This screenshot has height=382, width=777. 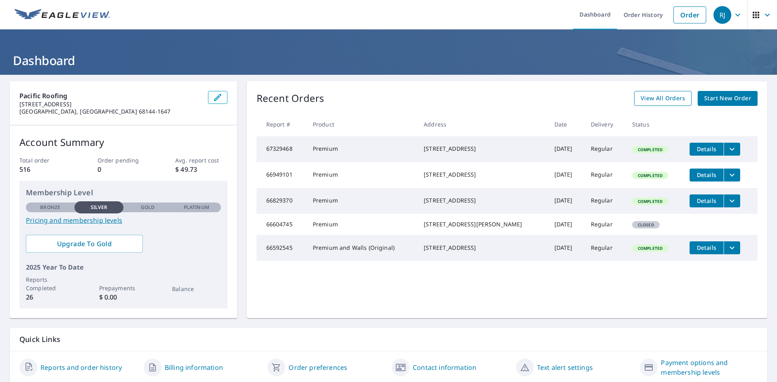 I want to click on button: filesDropdownBtn-66949101, so click(x=731, y=175).